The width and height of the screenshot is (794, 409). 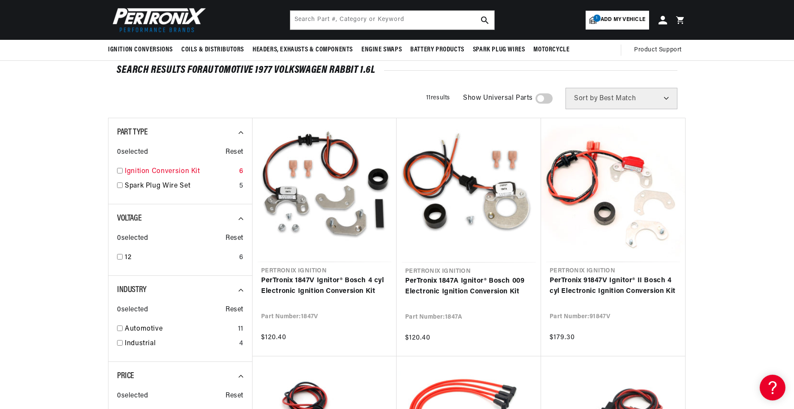 What do you see at coordinates (397, 70) in the screenshot?
I see `div: SEARCH RESULTS FOR Automotive 1977 Volkswagen Rabbit 1.6L` at bounding box center [397, 70].